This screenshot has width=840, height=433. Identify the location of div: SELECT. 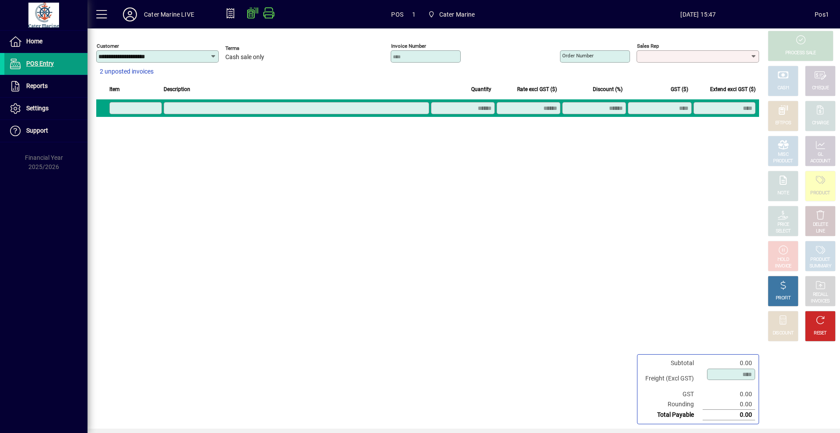
(784, 231).